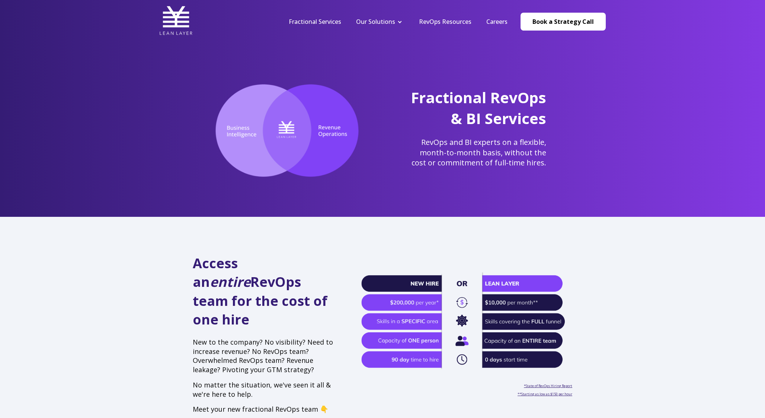 This screenshot has width=765, height=418. What do you see at coordinates (265, 355) in the screenshot?
I see `p: New to the company? No visibility? Need to increase revenue? No RevOps team? Overwhelmed RevOps t...` at bounding box center [265, 355].